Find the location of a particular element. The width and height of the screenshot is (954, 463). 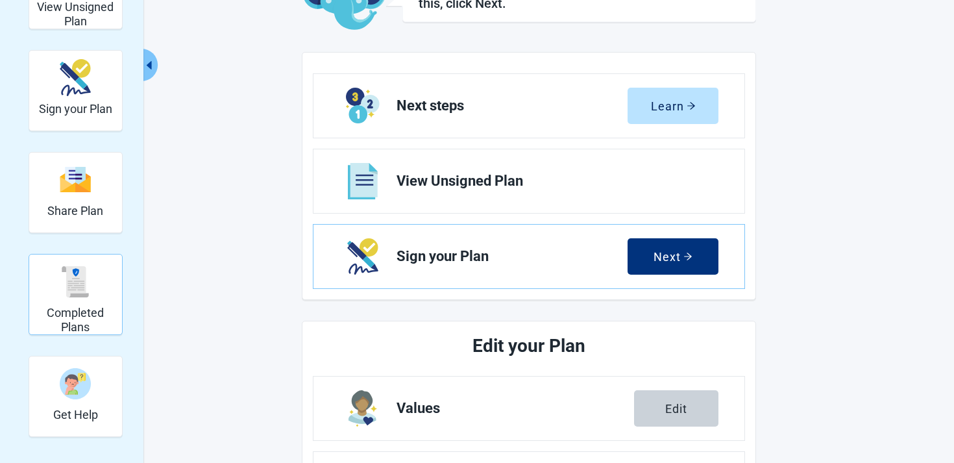

span: Sign your Plan is located at coordinates (512, 256).